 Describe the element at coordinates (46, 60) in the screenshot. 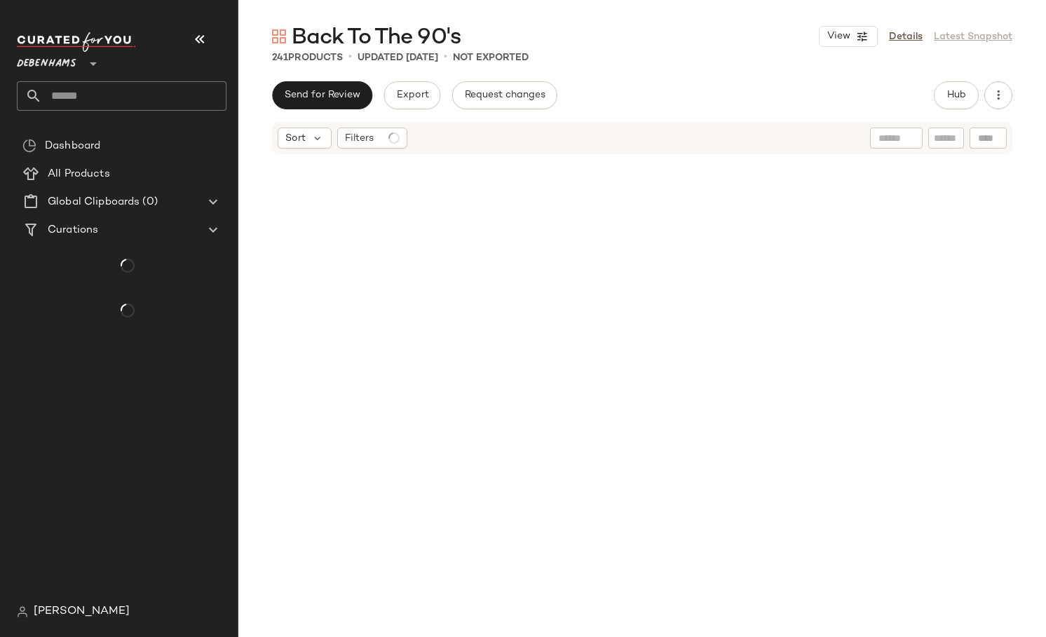

I see `span: Debenhams` at that location.